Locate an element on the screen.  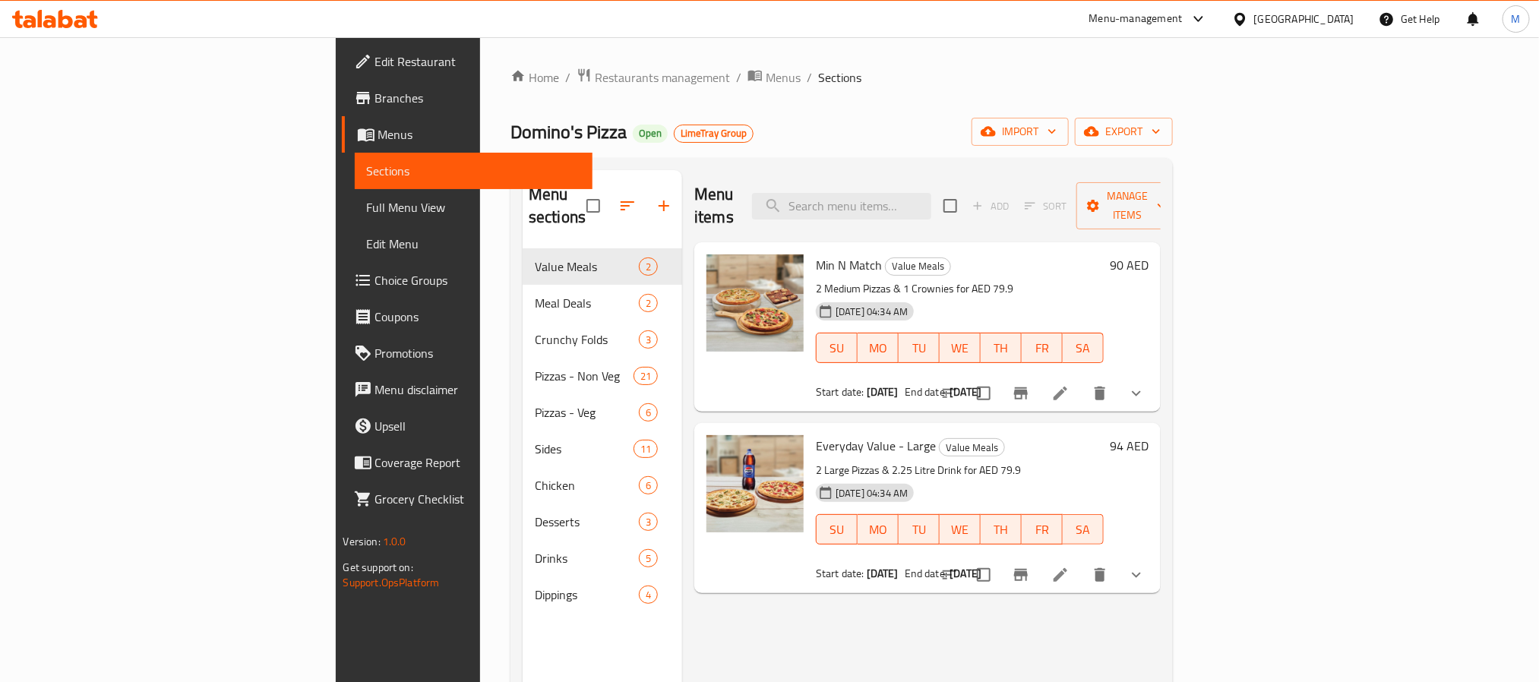
button: show more is located at coordinates (1136, 575).